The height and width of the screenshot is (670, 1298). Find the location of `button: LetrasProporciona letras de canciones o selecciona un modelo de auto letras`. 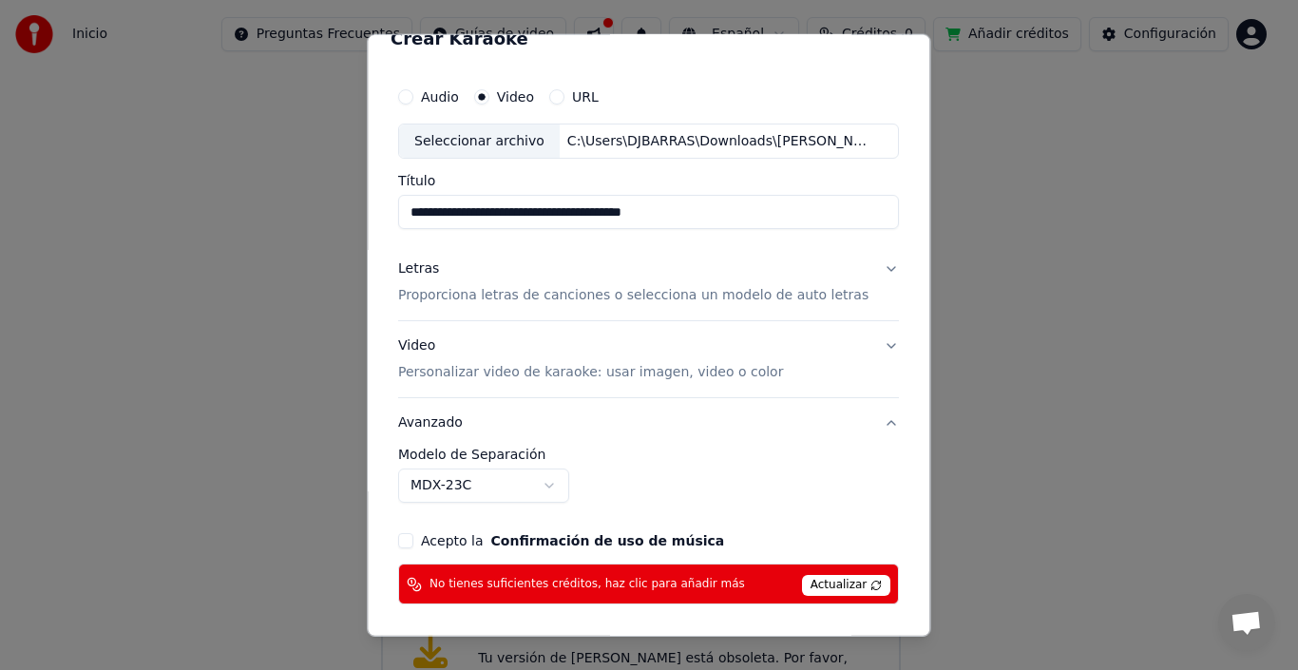

button: LetrasProporciona letras de canciones o selecciona un modelo de auto letras is located at coordinates (648, 282).